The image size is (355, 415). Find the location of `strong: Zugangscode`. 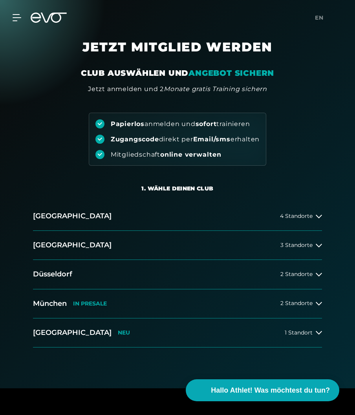

strong: Zugangscode is located at coordinates (135, 139).